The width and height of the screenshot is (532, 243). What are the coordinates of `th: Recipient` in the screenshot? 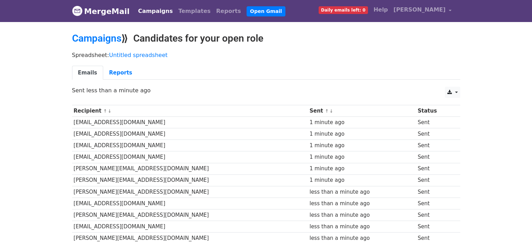 It's located at (190, 111).